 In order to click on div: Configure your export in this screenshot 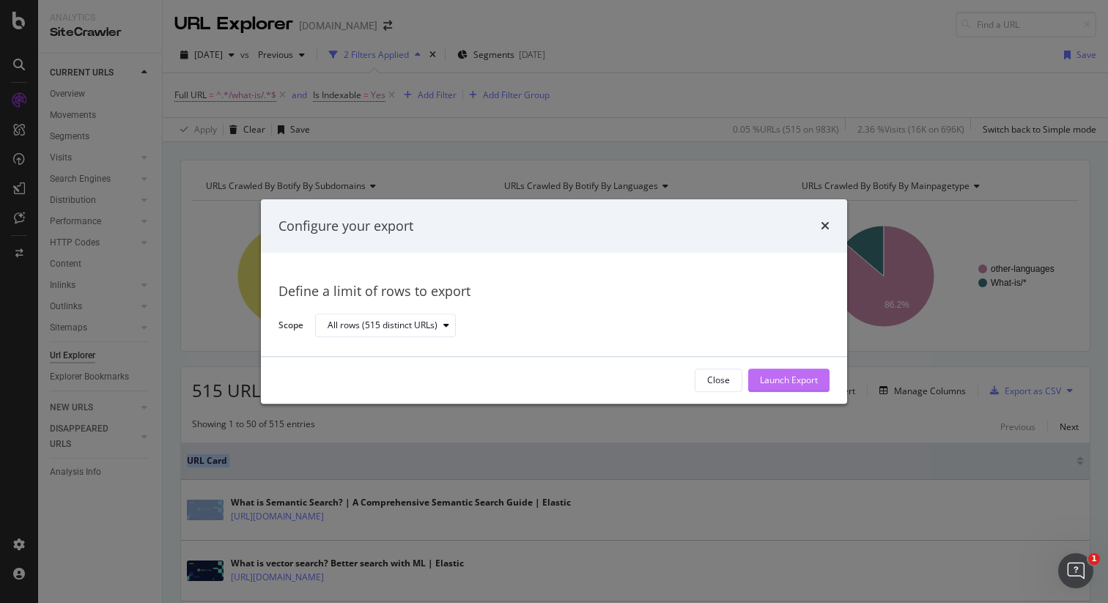, I will do `click(346, 226)`.